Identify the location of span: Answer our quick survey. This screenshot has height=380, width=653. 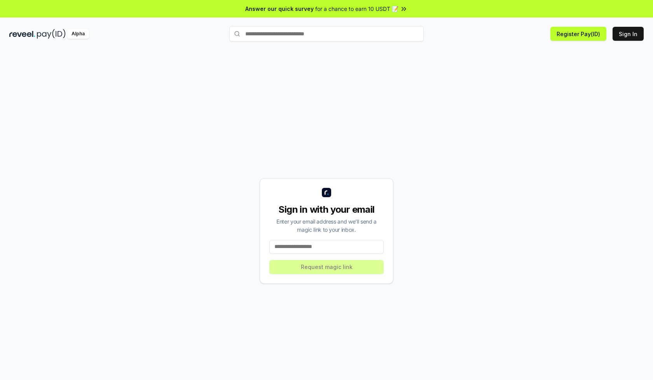
(279, 9).